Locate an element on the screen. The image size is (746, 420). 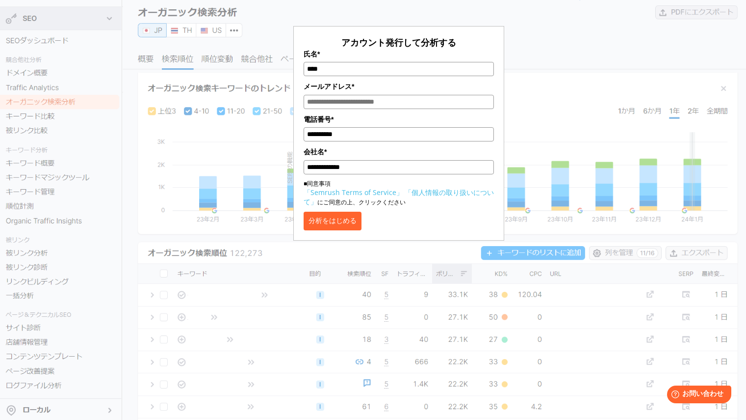
span: お問い合わせ is located at coordinates (44, 12).